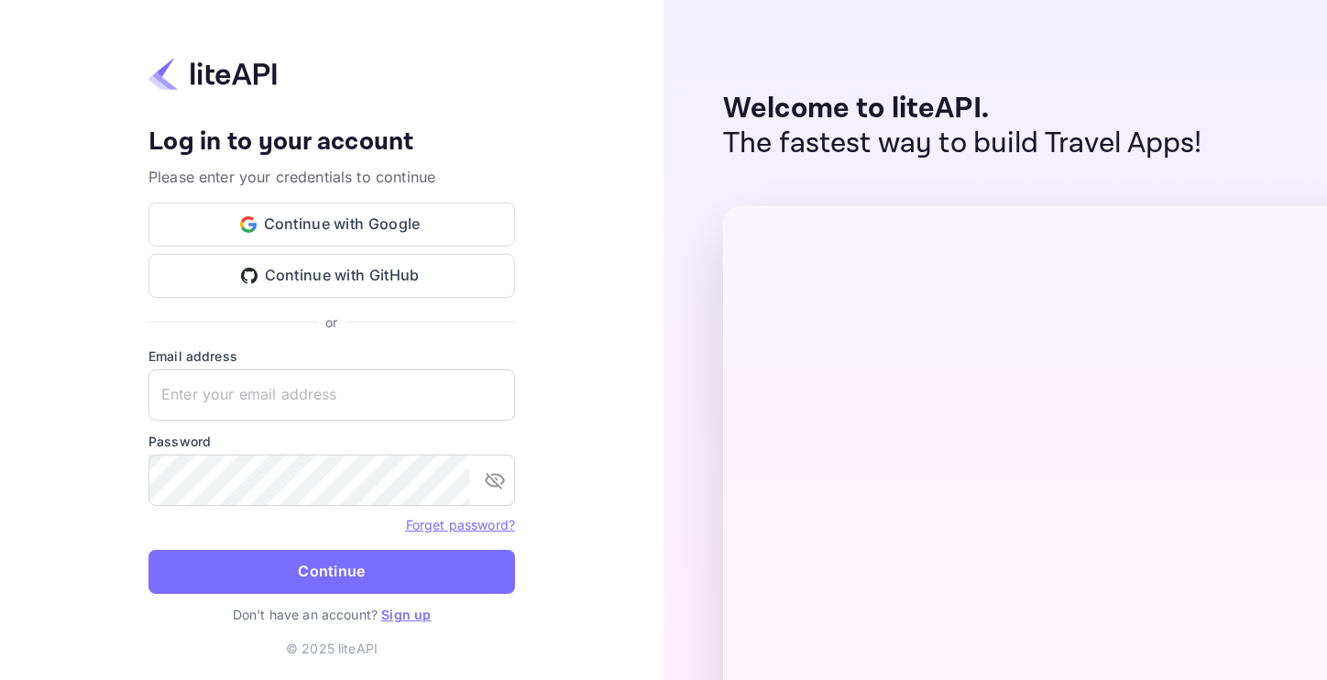 This screenshot has height=680, width=1327. What do you see at coordinates (332, 177) in the screenshot?
I see `p: Please enter your credentials to continue` at bounding box center [332, 177].